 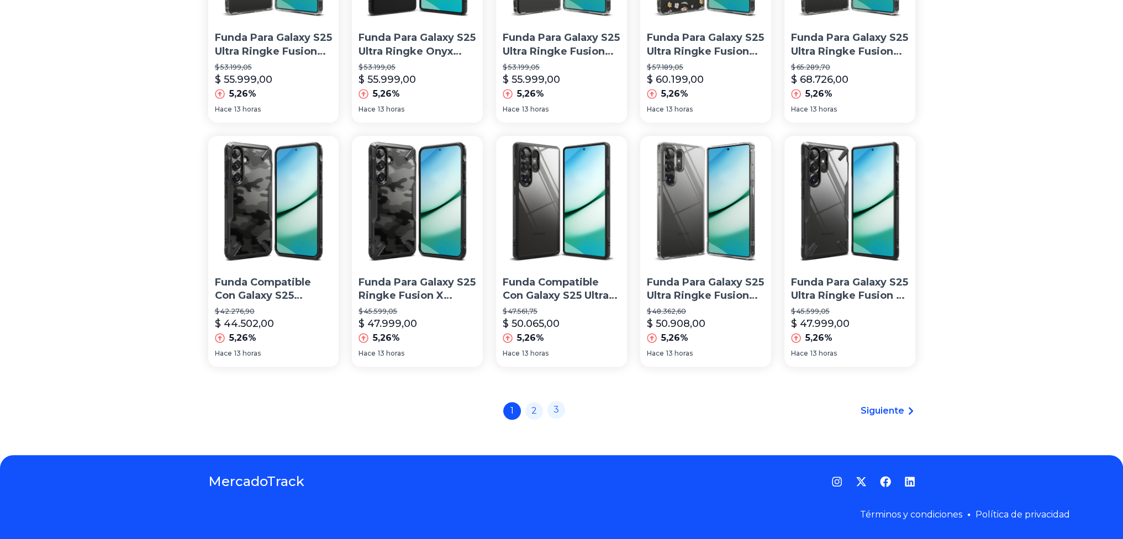 I want to click on a: Funda Para Galaxy S25 Ultra Ringke Fusion Clear Anti GolpesFunda Para Galaxy S25 Ultra Ringke Fus..., so click(x=705, y=251).